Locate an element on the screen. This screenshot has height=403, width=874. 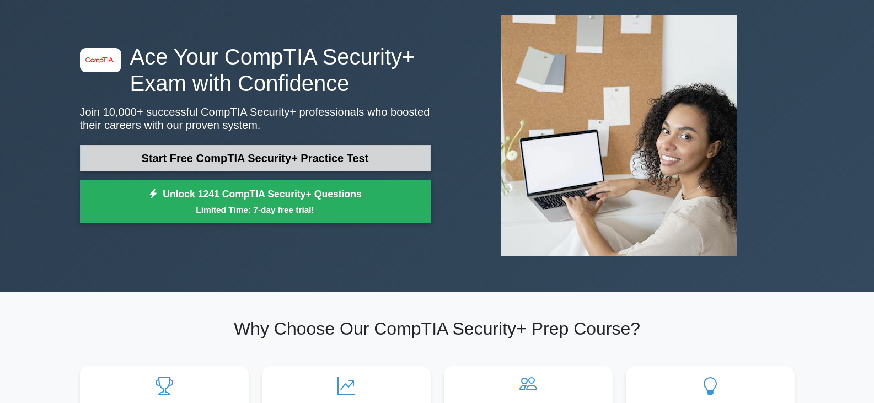
p: Join 10,000+ successful CompTIA Security+ professionals who boosted their careers with our proven... is located at coordinates (255, 119).